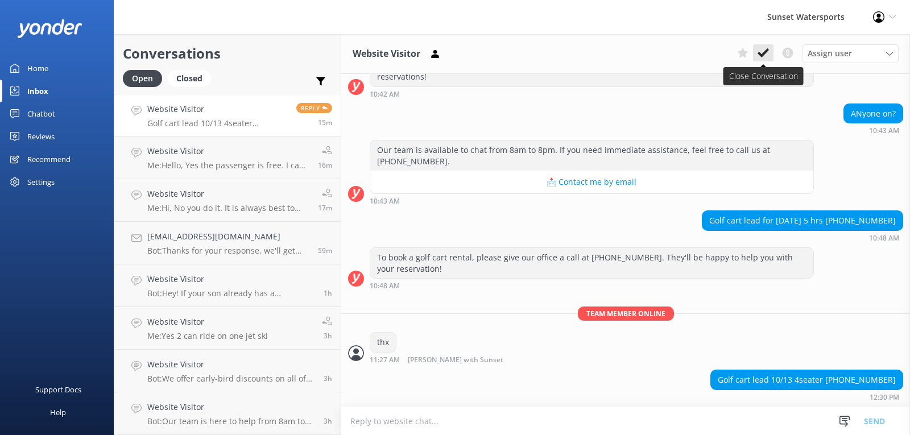 The height and width of the screenshot is (435, 910). I want to click on div: Recommend, so click(49, 159).